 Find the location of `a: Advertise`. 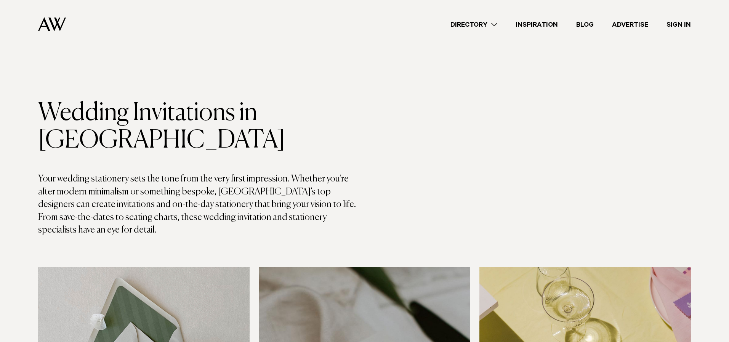

a: Advertise is located at coordinates (630, 24).